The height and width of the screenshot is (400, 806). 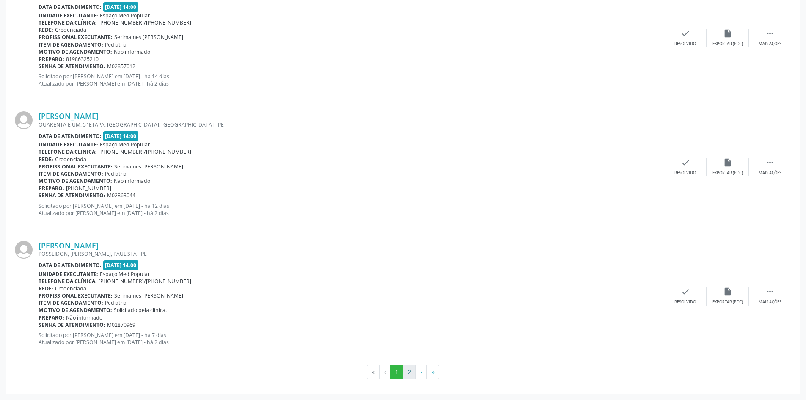 What do you see at coordinates (140, 310) in the screenshot?
I see `span: Solicitado pela clínica.` at bounding box center [140, 310].